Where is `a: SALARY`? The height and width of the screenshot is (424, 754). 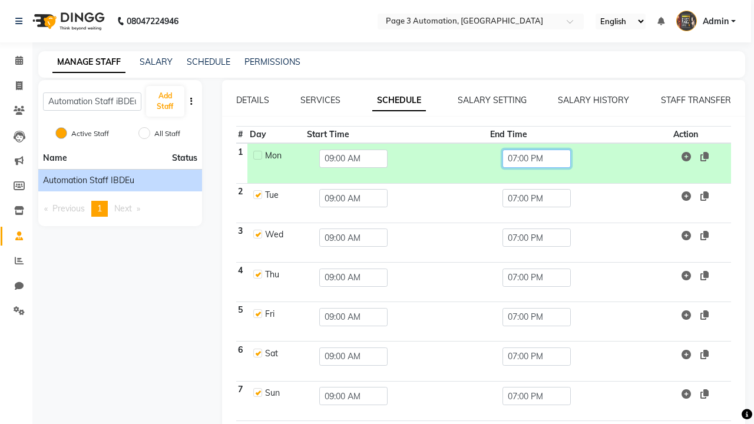 a: SALARY is located at coordinates (156, 62).